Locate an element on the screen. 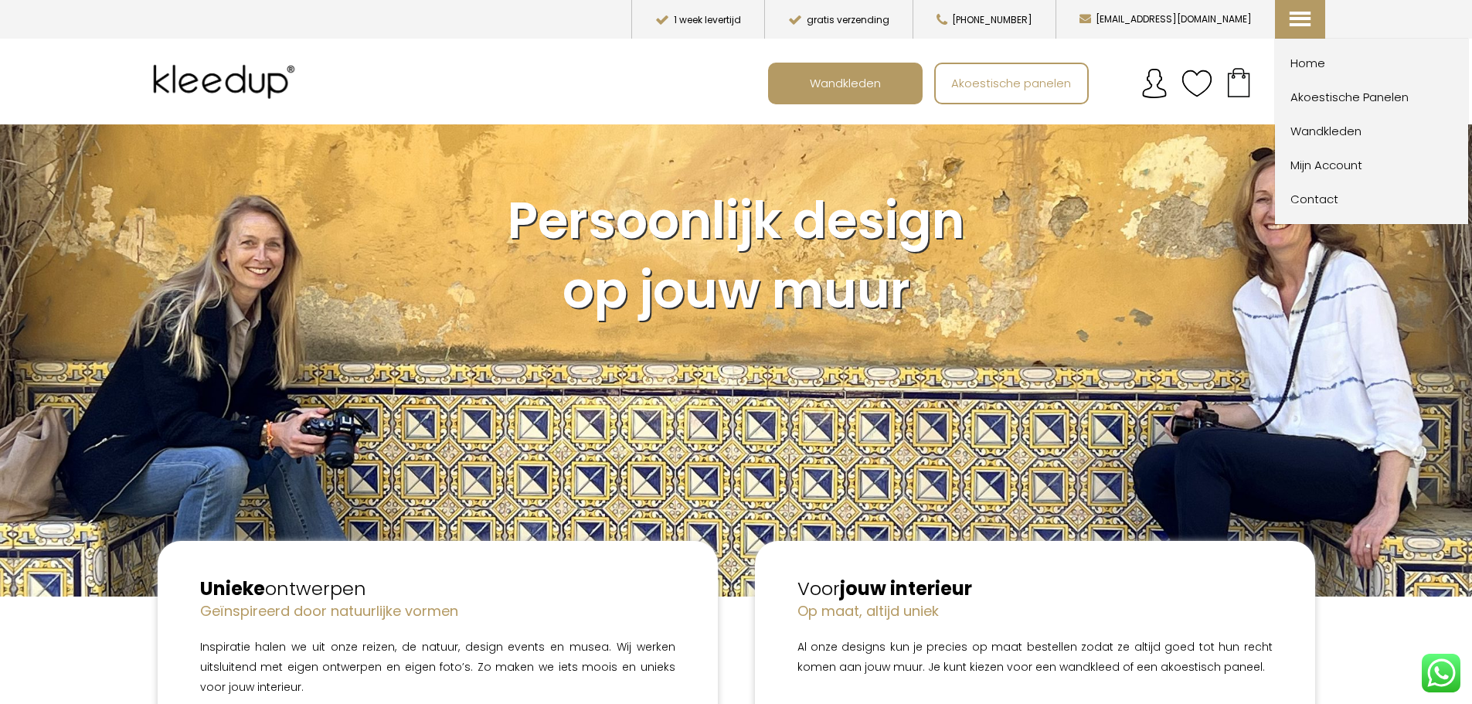  a: Home is located at coordinates (1371, 63).